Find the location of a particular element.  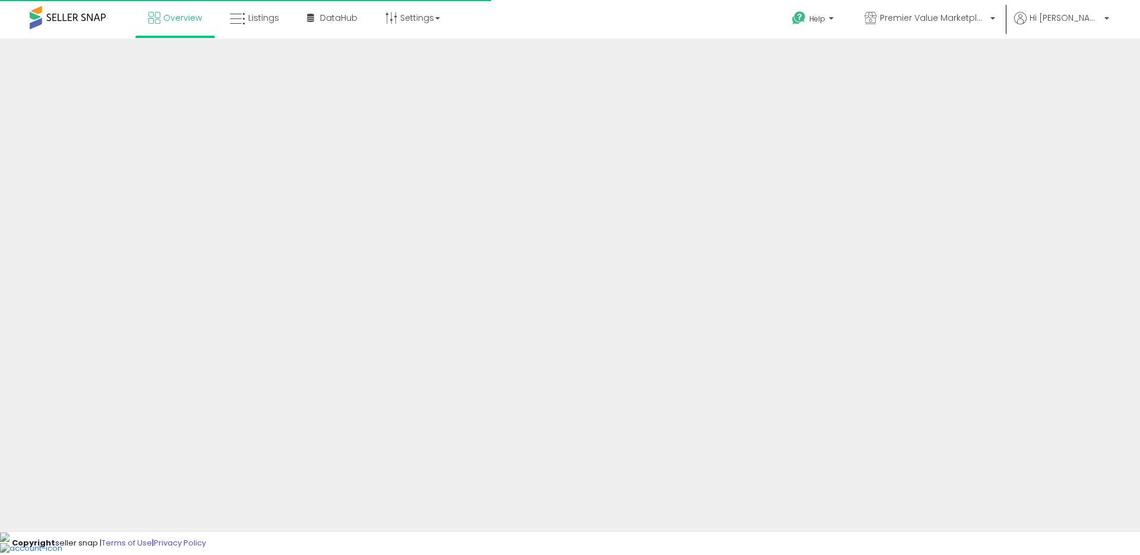

span: Overview is located at coordinates (182, 18).